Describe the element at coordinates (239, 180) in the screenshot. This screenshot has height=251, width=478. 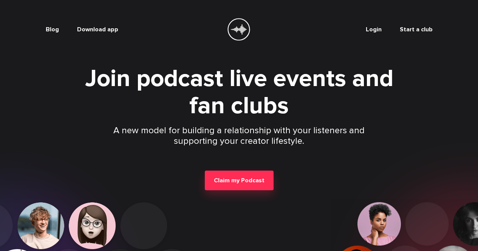
I see `span: Claim my Podcast` at that location.